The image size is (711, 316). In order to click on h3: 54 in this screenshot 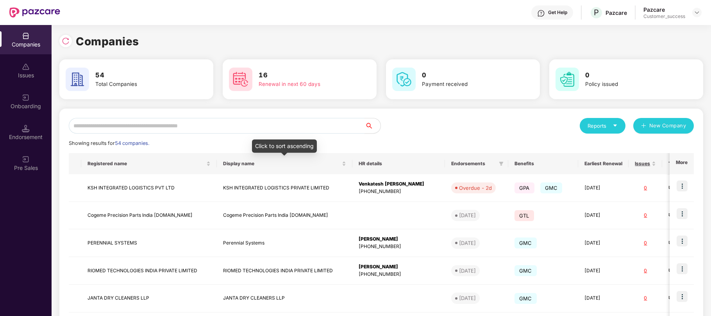, I will do `click(141, 75)`.